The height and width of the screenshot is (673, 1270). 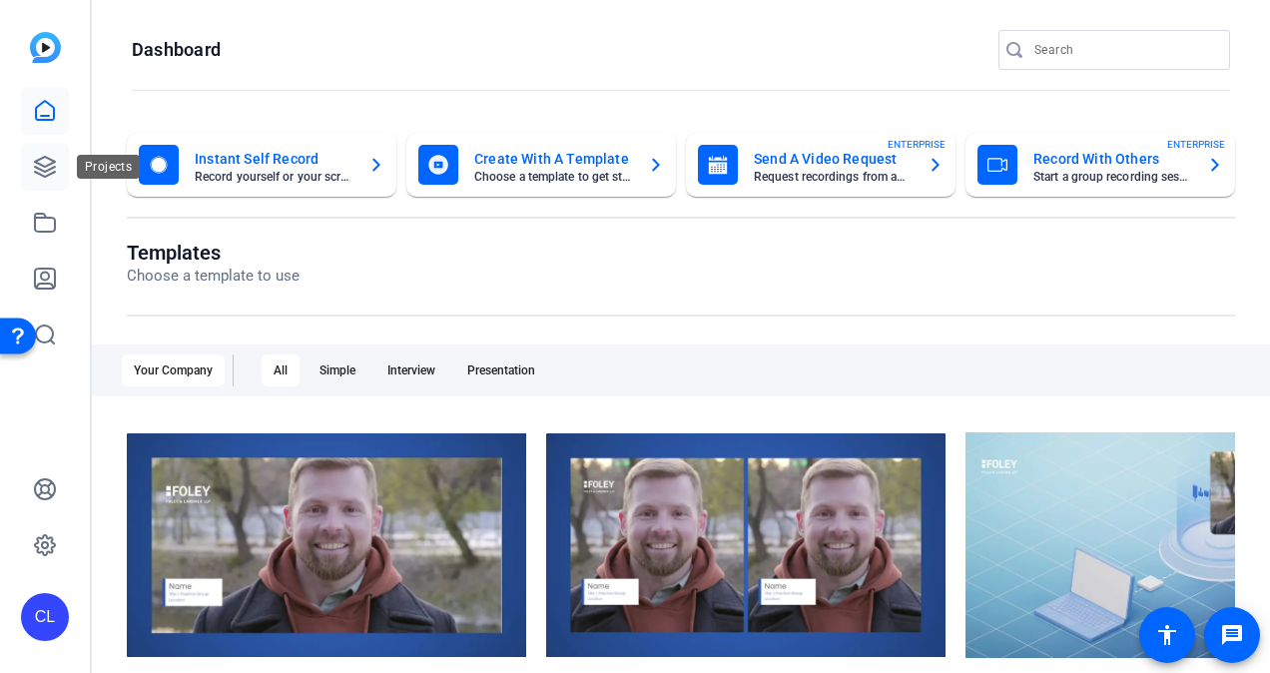 I want to click on p: Choose a template to use, so click(x=213, y=275).